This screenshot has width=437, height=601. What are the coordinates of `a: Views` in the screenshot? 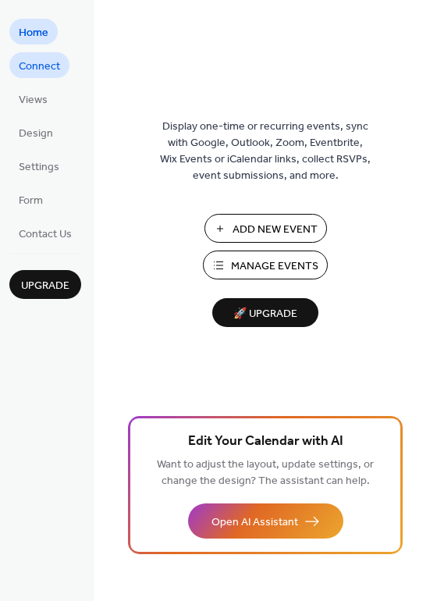 It's located at (33, 98).